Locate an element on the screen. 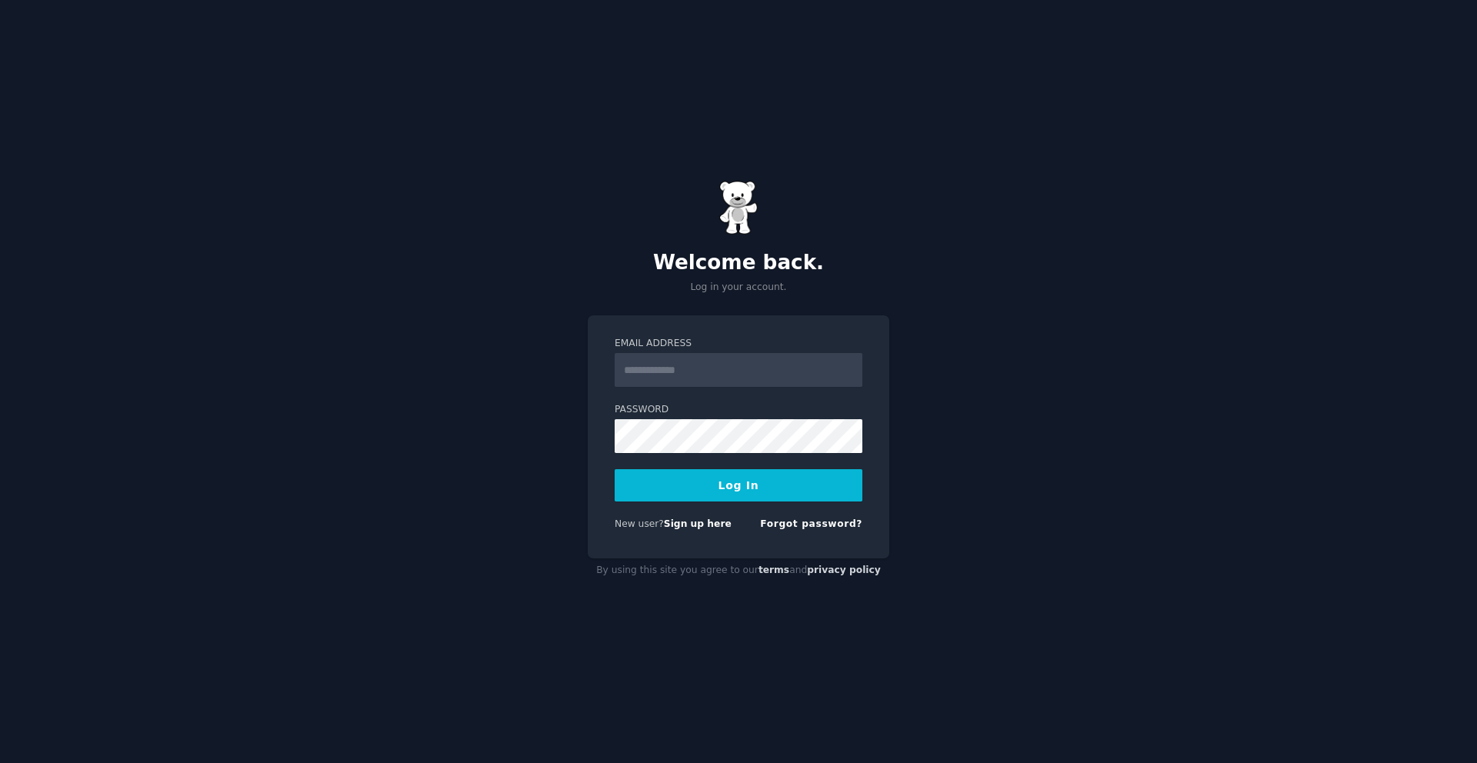 The width and height of the screenshot is (1477, 763). label: Email Address is located at coordinates (738, 344).